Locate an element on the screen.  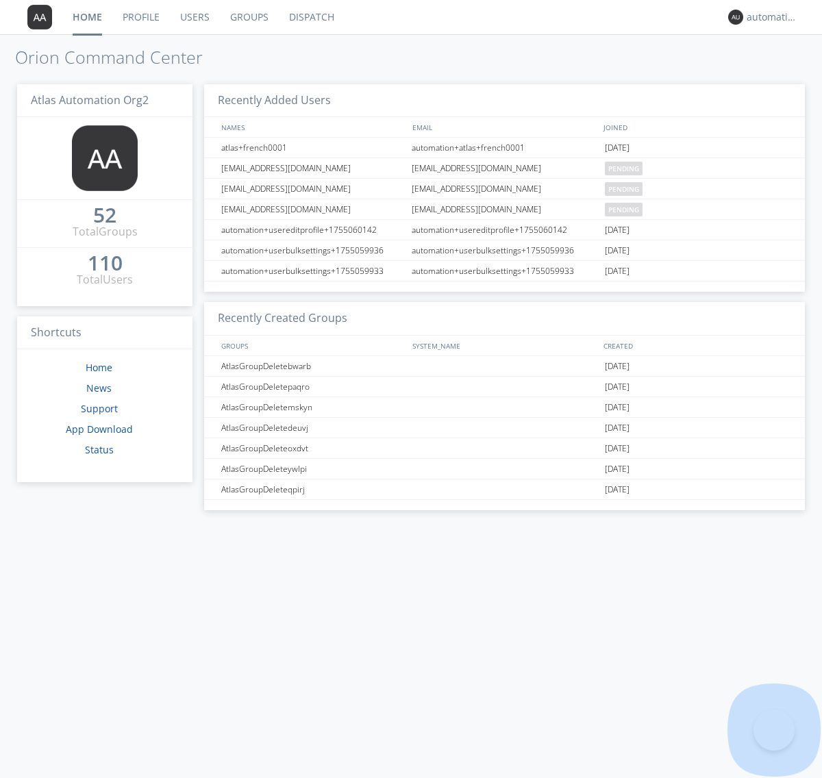
a: Home is located at coordinates (99, 367).